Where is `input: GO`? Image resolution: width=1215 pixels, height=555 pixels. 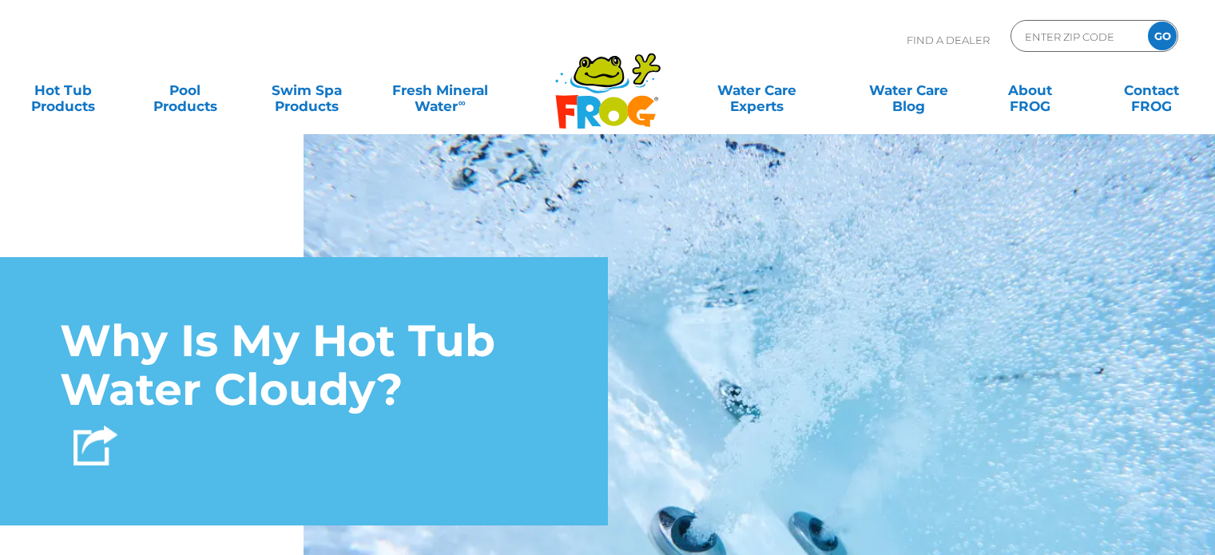 input: GO is located at coordinates (1163, 36).